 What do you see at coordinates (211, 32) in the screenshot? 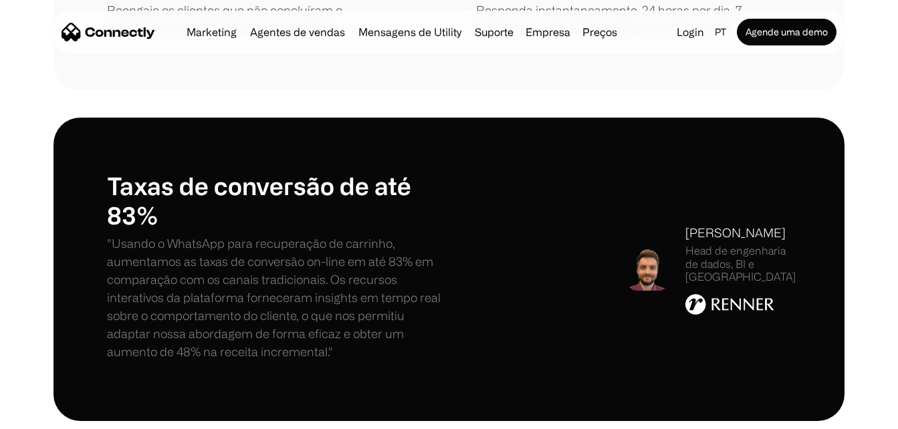
I see `a: Marketing` at bounding box center [211, 32].